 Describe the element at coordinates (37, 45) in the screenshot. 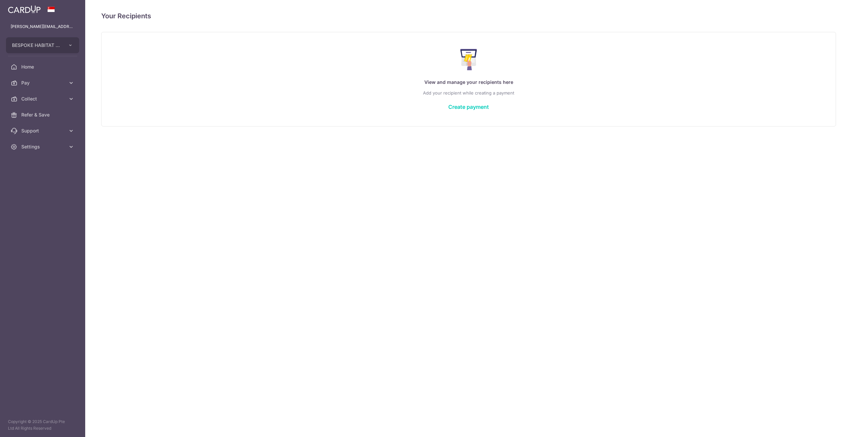

I see `span: BESPOKE HABITAT B47WA PTE. LTD.` at that location.